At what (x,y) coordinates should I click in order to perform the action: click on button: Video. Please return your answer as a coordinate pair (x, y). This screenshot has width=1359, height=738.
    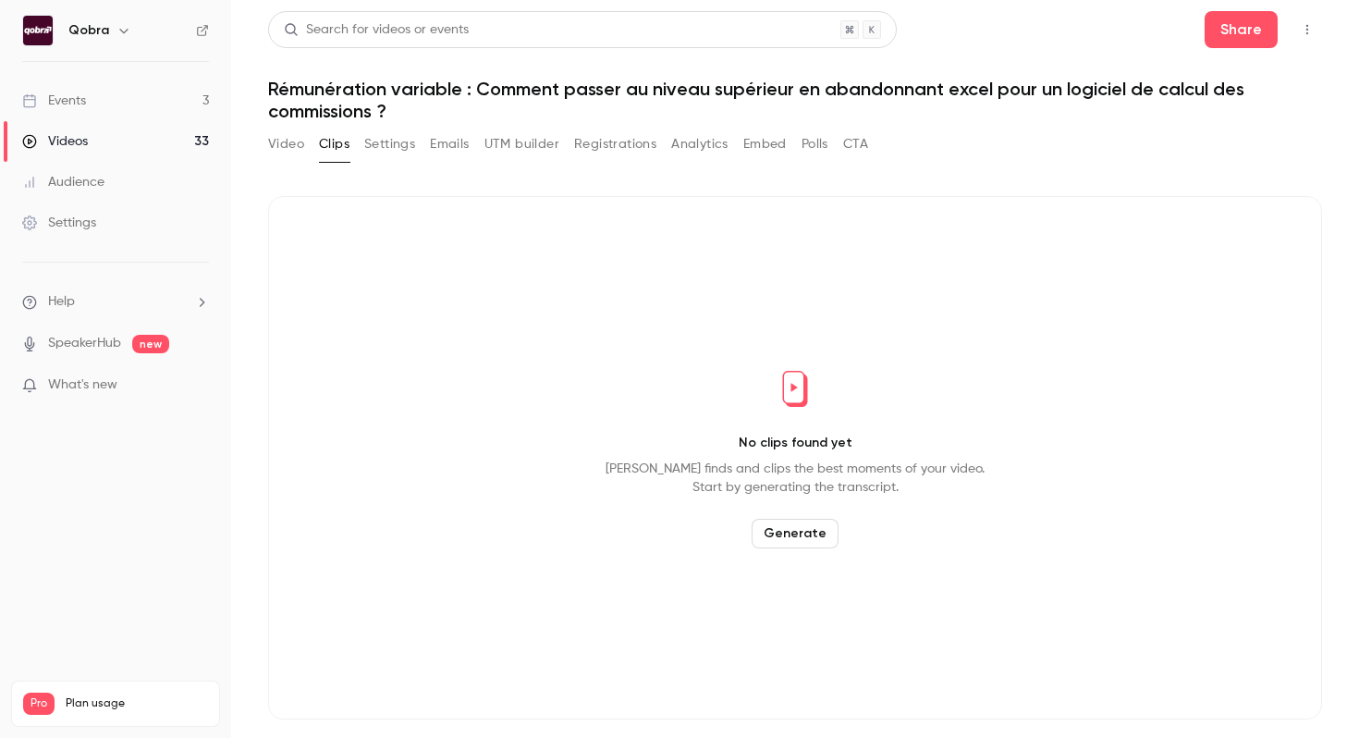
    Looking at the image, I should click on (286, 144).